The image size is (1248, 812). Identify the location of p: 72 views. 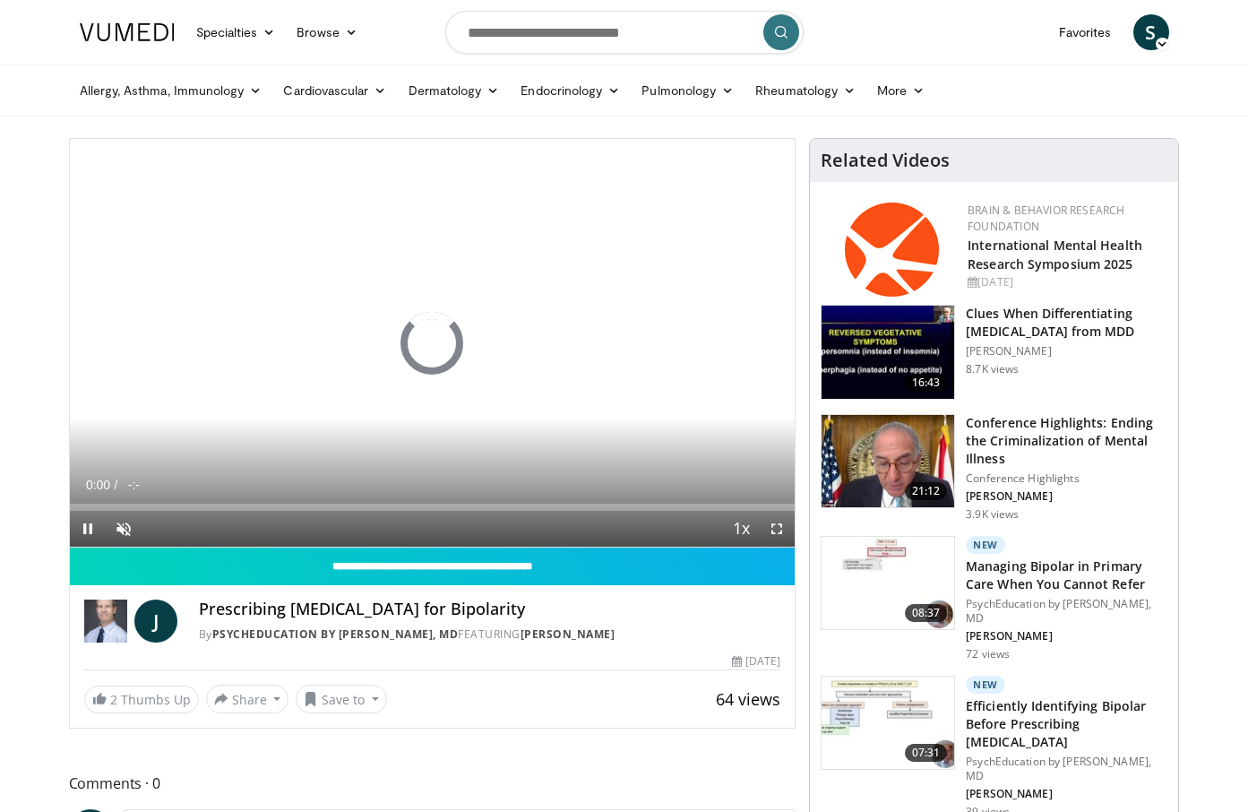
(988, 654).